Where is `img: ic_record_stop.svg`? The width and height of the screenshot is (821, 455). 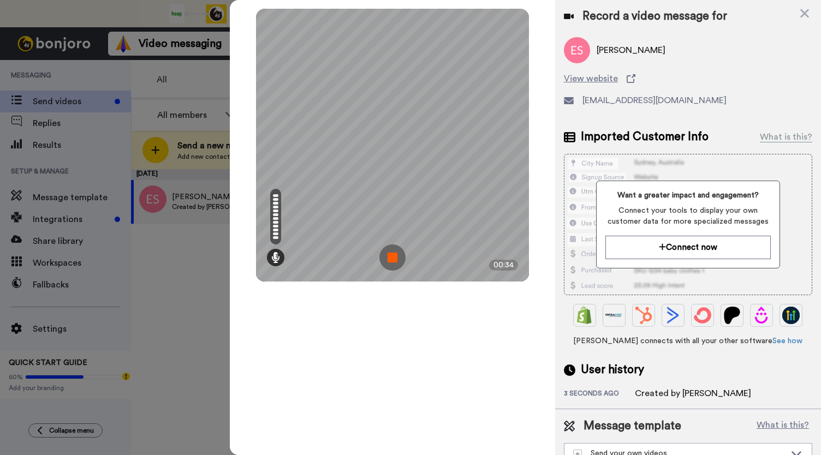 img: ic_record_stop.svg is located at coordinates (393, 258).